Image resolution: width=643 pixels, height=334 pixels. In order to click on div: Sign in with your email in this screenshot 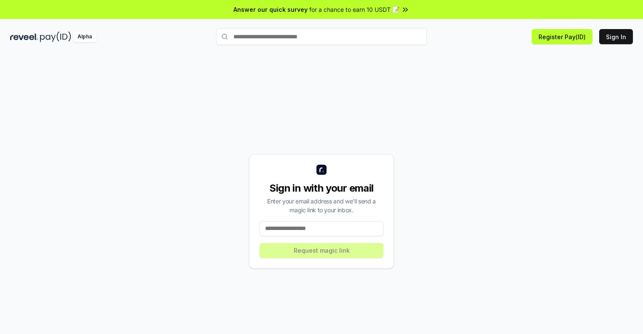, I will do `click(322, 188)`.